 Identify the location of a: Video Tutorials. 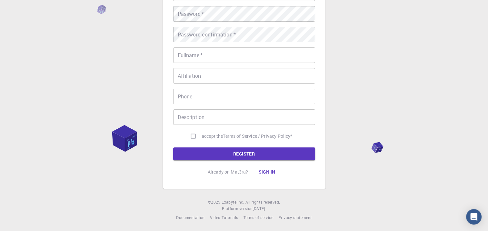
(224, 218).